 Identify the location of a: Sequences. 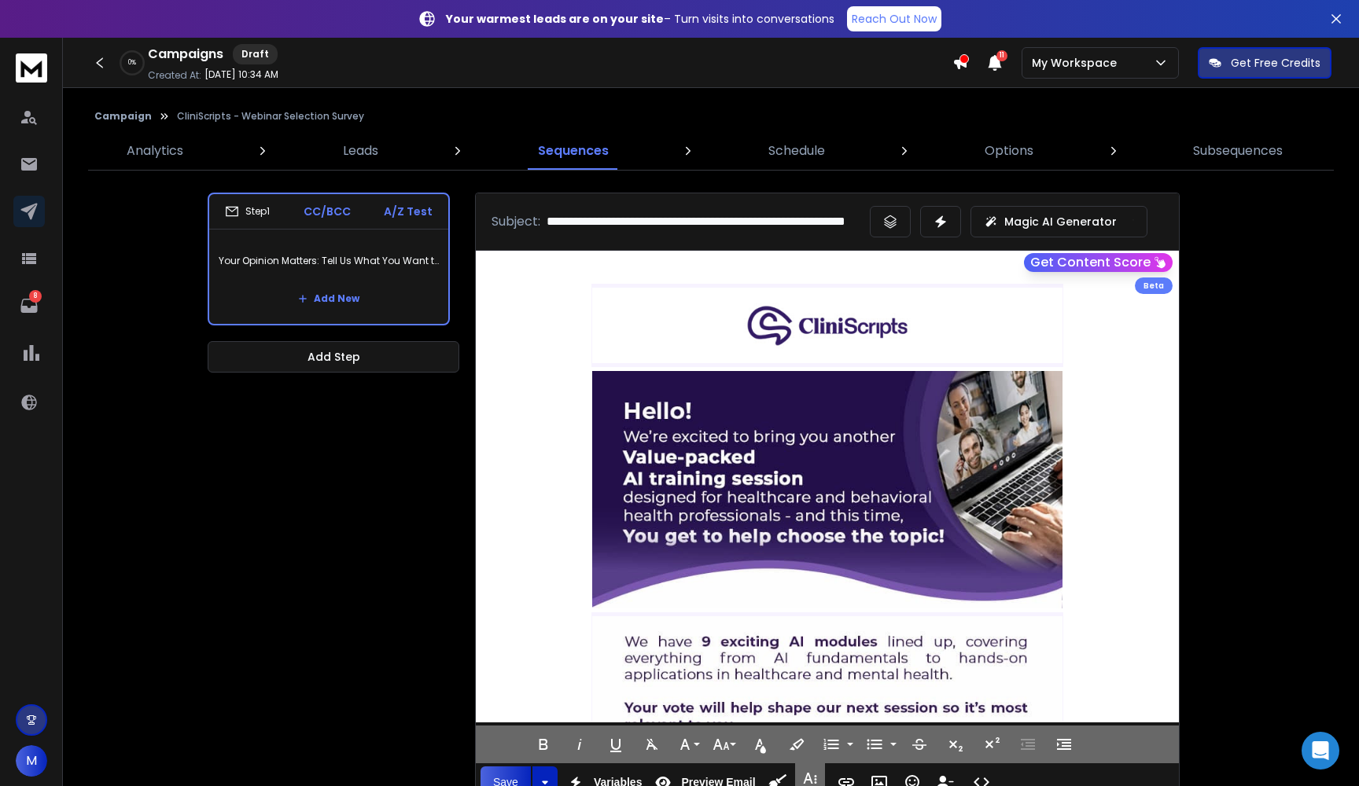
(573, 151).